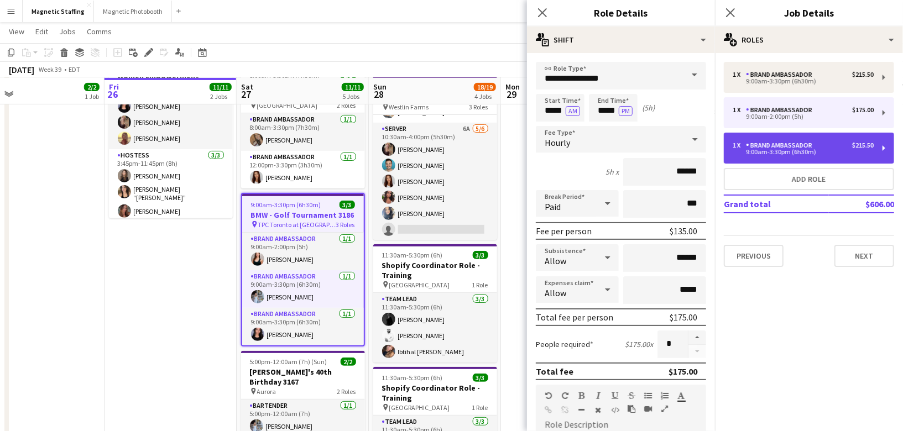  What do you see at coordinates (648, 396) in the screenshot?
I see `button: Unordered List` at bounding box center [648, 396].